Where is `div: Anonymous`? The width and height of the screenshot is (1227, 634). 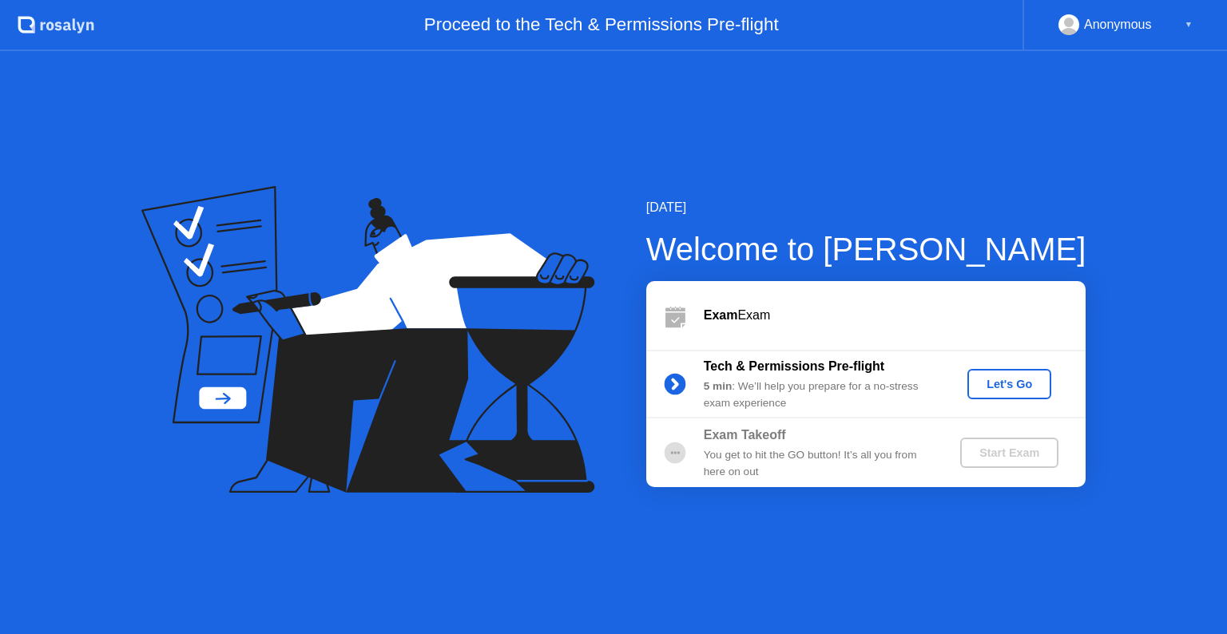 div: Anonymous is located at coordinates (1118, 25).